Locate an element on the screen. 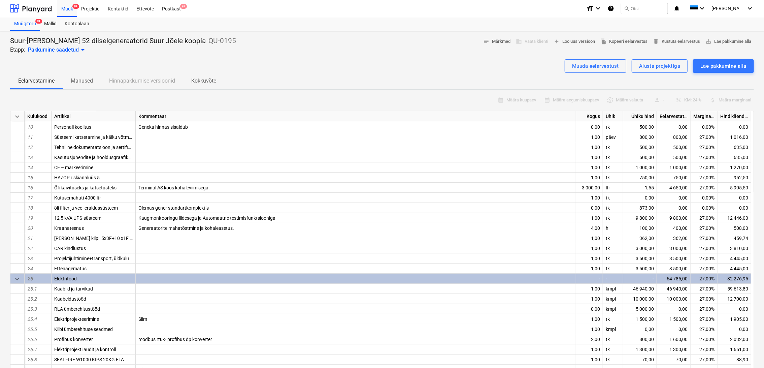 The image size is (764, 368). span: arrow_drop_down is located at coordinates (83, 50).